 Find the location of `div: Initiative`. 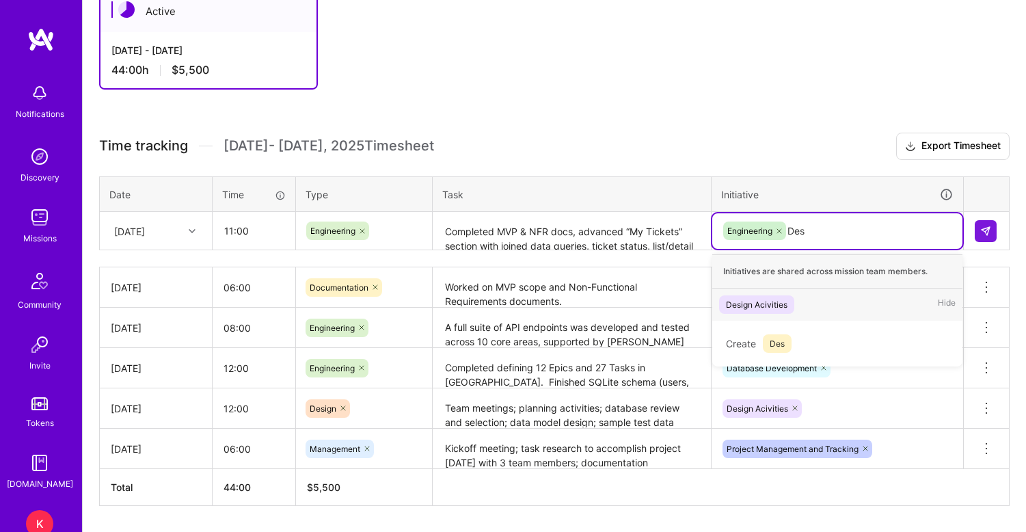

div: Initiative is located at coordinates (837, 194).